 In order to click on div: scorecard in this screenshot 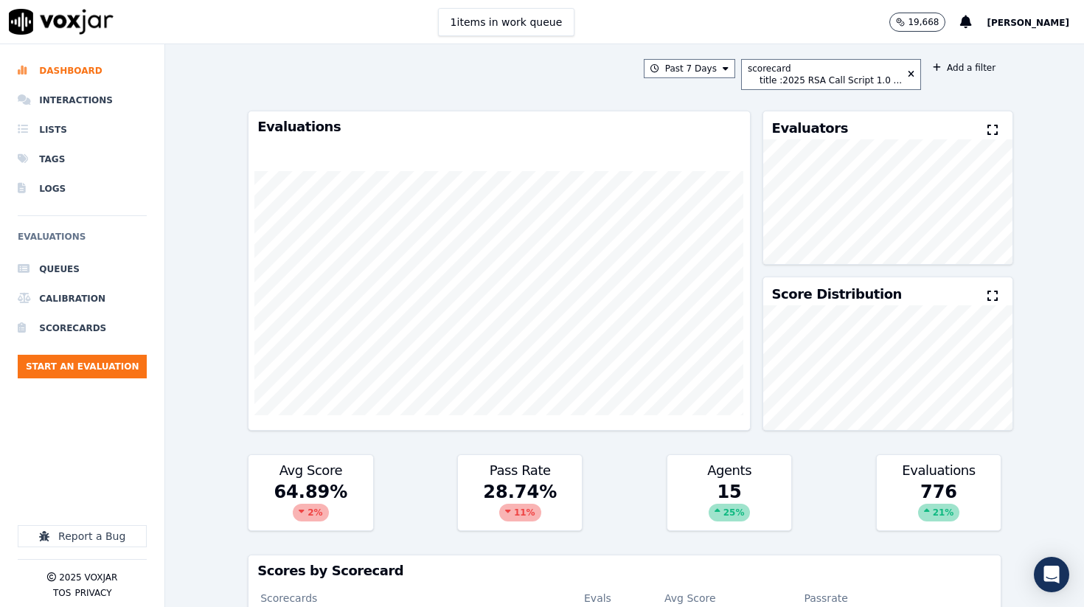, I will do `click(824, 69)`.